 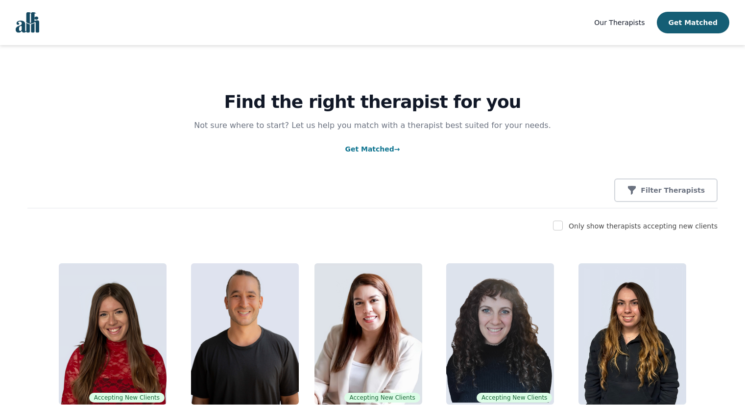 What do you see at coordinates (666, 190) in the screenshot?
I see `button: Filter Therapists` at bounding box center [666, 190].